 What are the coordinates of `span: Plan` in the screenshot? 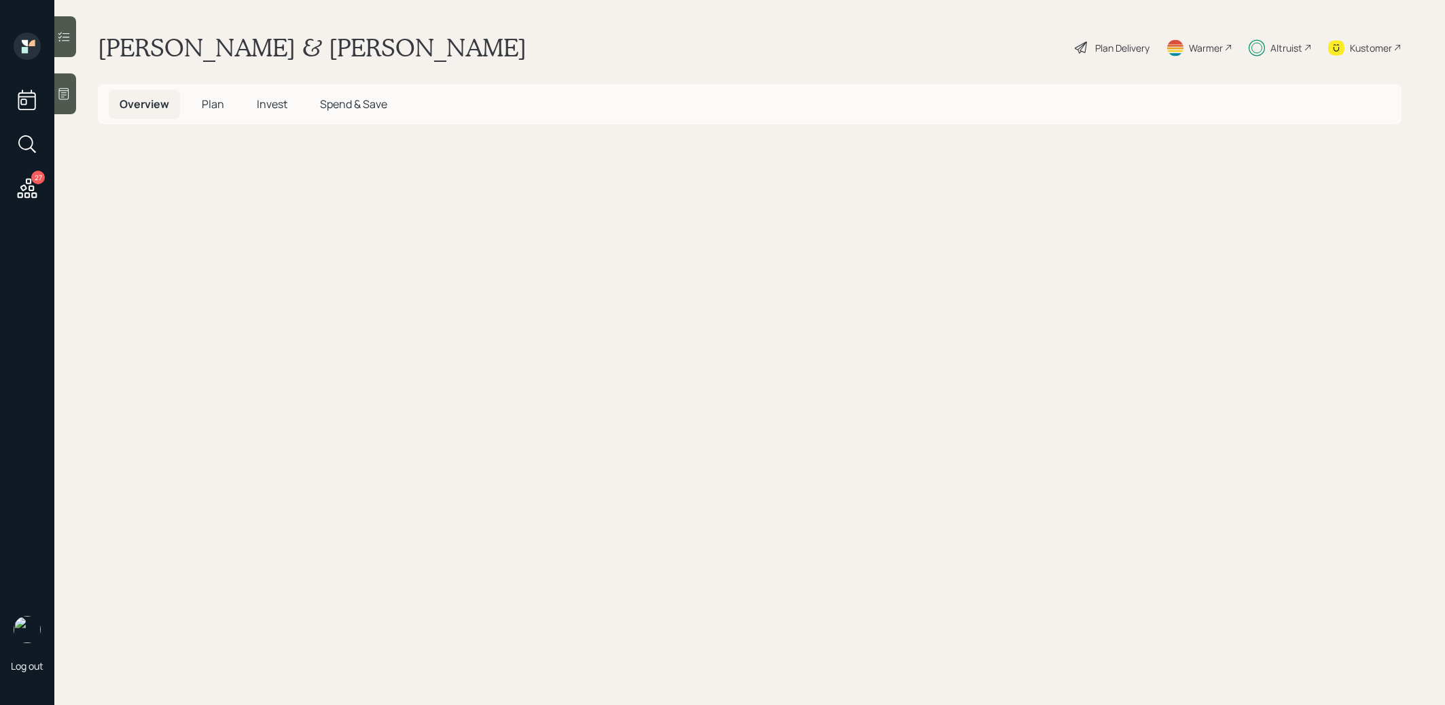 It's located at (213, 104).